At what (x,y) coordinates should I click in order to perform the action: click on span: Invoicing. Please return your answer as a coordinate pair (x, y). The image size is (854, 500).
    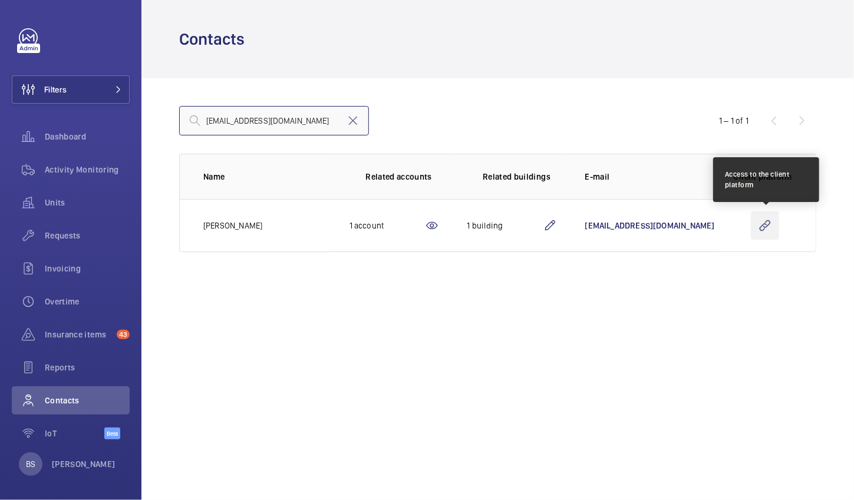
    Looking at the image, I should click on (87, 269).